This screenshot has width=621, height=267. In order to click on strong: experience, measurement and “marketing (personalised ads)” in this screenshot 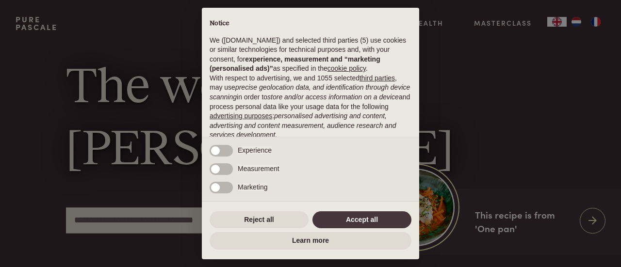, I will do `click(295, 64)`.